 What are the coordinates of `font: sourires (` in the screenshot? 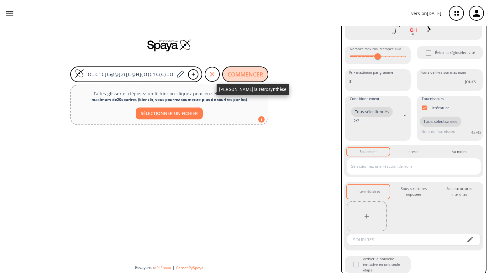 It's located at (130, 99).